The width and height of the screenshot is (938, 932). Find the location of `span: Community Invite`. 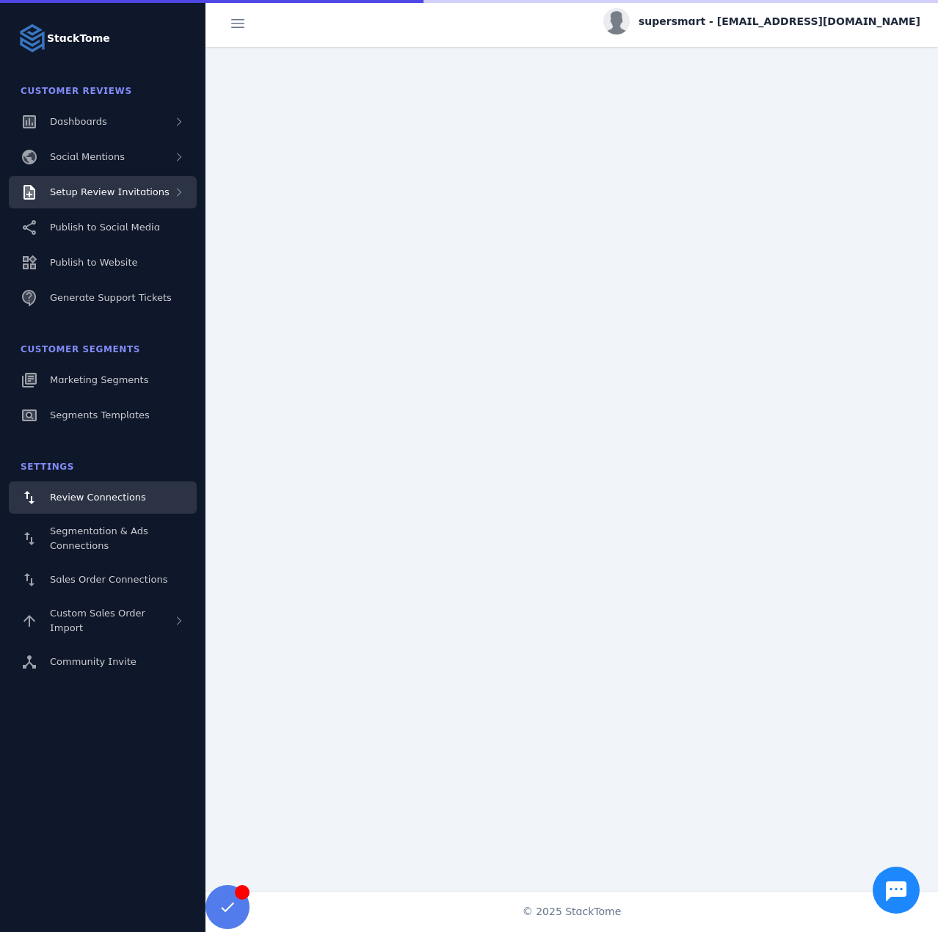

span: Community Invite is located at coordinates (93, 661).